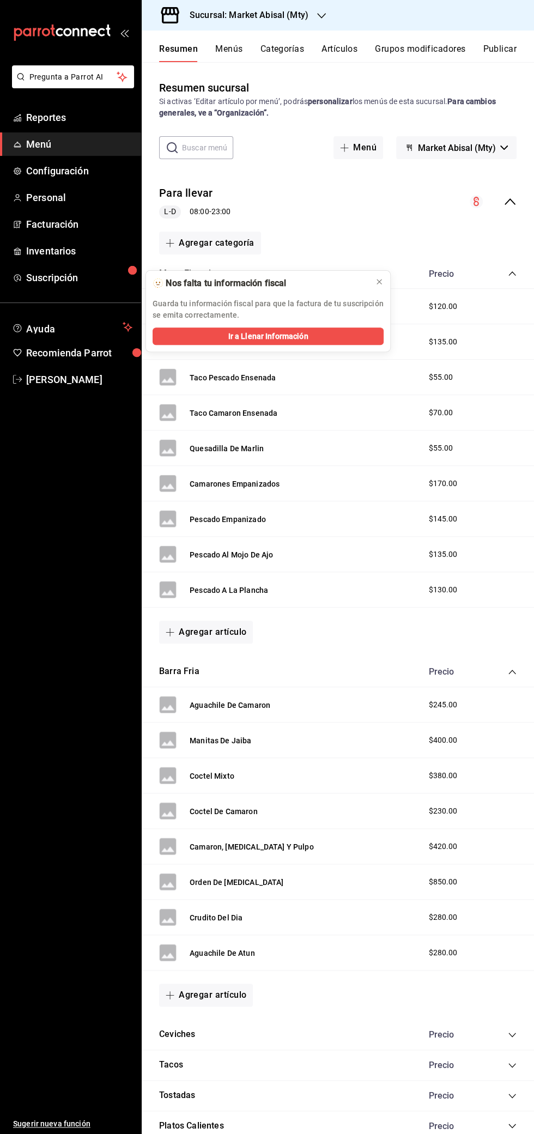  I want to click on span: $170.00, so click(443, 483).